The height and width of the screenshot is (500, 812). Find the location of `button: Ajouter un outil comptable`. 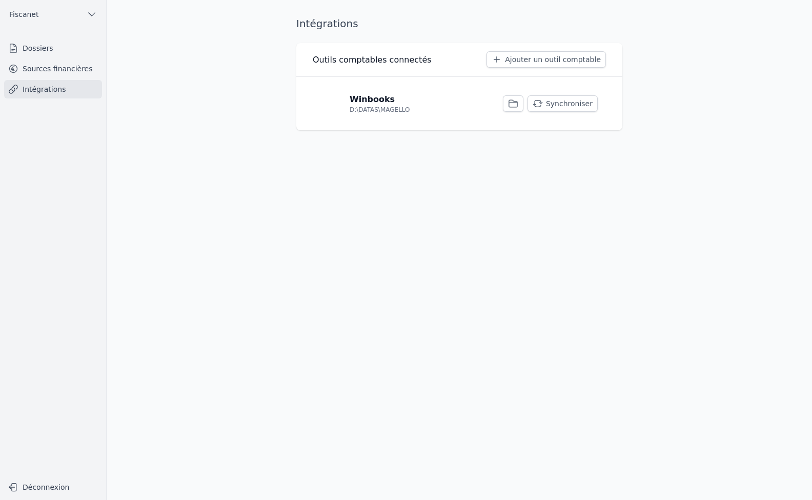

button: Ajouter un outil comptable is located at coordinates (546, 59).